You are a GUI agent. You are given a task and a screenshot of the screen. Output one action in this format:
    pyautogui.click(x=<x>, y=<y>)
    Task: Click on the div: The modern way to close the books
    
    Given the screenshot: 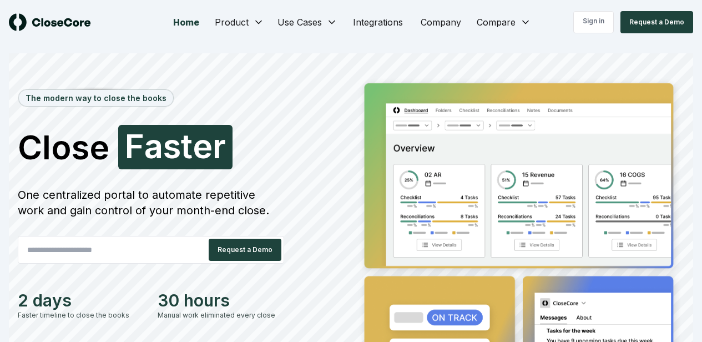 What is the action you would take?
    pyautogui.click(x=96, y=98)
    